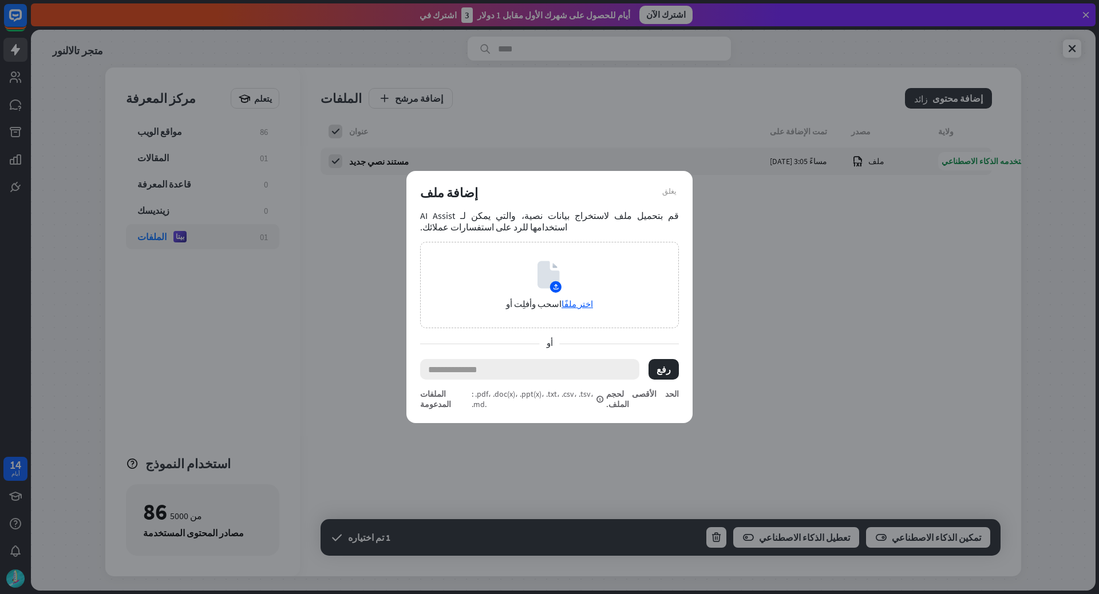 Image resolution: width=1099 pixels, height=594 pixels. Describe the element at coordinates (663, 370) in the screenshot. I see `button: رفع` at that location.